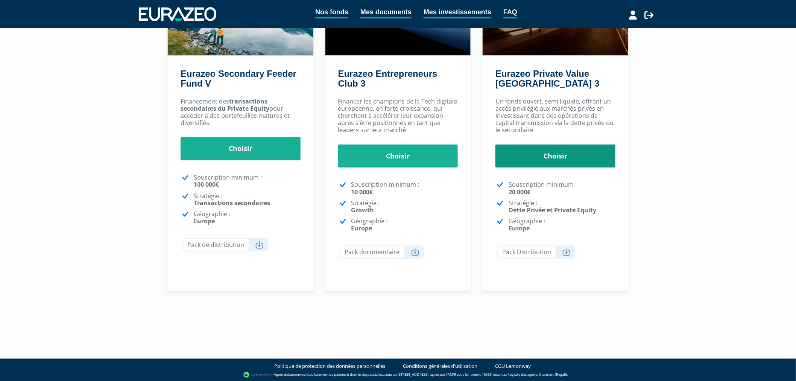 The width and height of the screenshot is (796, 381). Describe the element at coordinates (382, 252) in the screenshot. I see `a: Pack documentaire` at that location.